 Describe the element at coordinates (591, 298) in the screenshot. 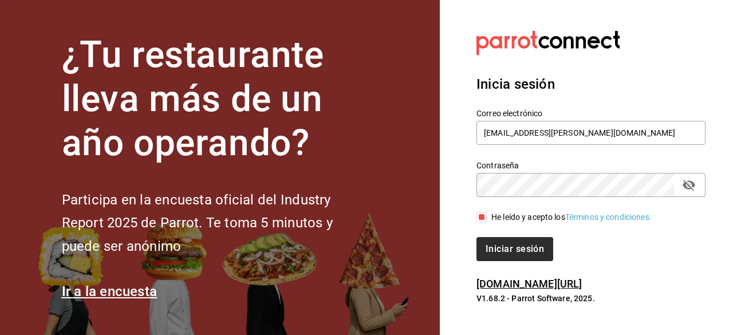

I see `p: V1.68.2 - Parrot Software, 2025.` at that location.